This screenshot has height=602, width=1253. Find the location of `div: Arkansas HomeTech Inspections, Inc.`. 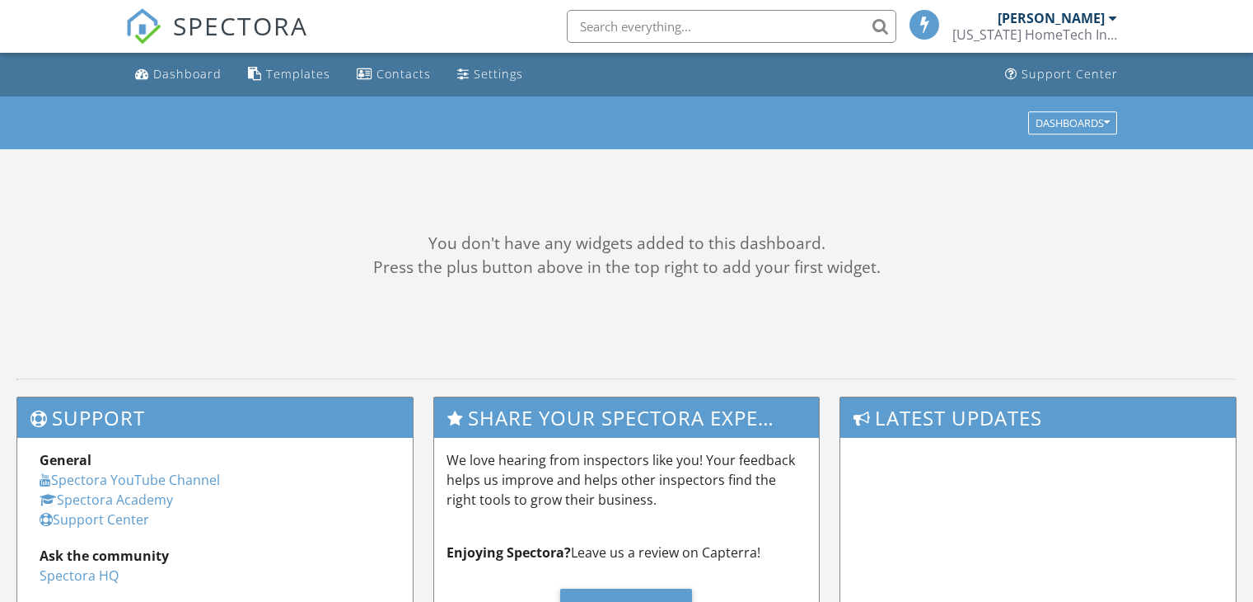

div: Arkansas HomeTech Inspections, Inc. is located at coordinates (1035, 35).